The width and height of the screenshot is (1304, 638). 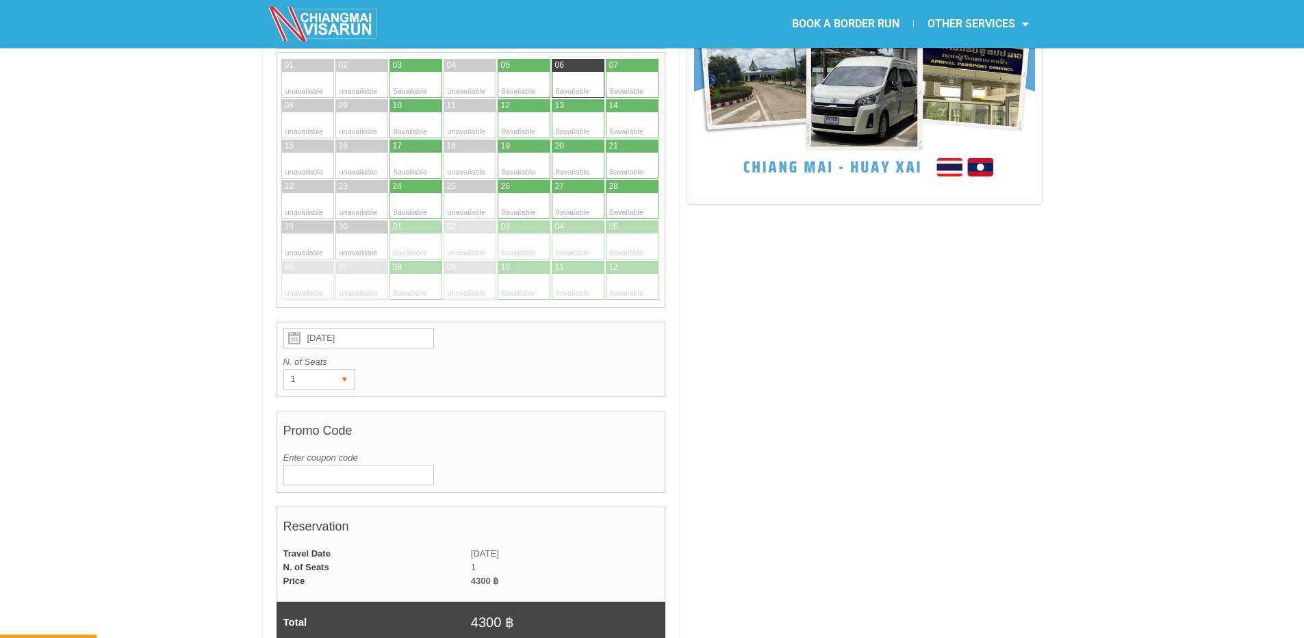 I want to click on h4: Reservation, so click(x=471, y=530).